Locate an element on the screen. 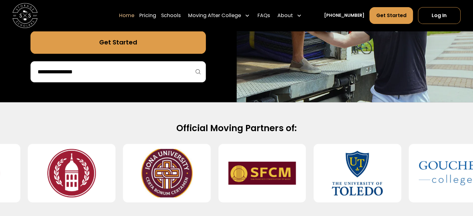  a: home is located at coordinates (25, 16).